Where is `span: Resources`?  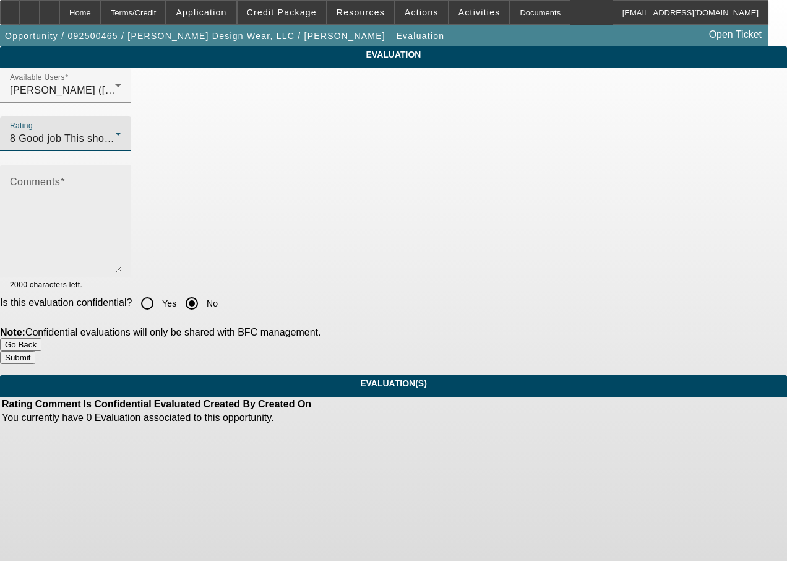
span: Resources is located at coordinates (361, 12).